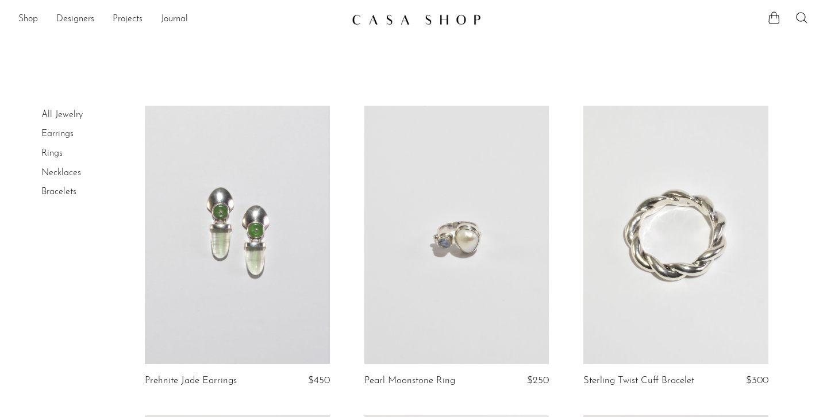  Describe the element at coordinates (174, 20) in the screenshot. I see `a: Journal` at that location.